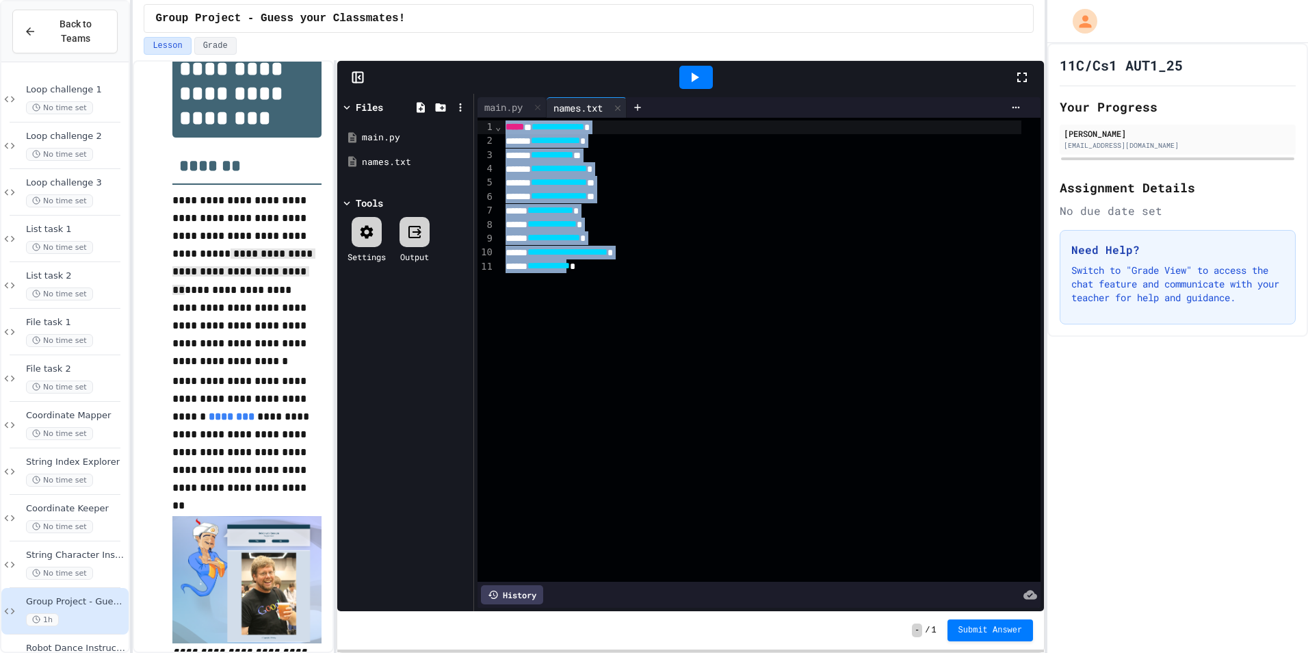 The width and height of the screenshot is (1308, 653). What do you see at coordinates (486, 239) in the screenshot?
I see `div: 9` at bounding box center [486, 239].